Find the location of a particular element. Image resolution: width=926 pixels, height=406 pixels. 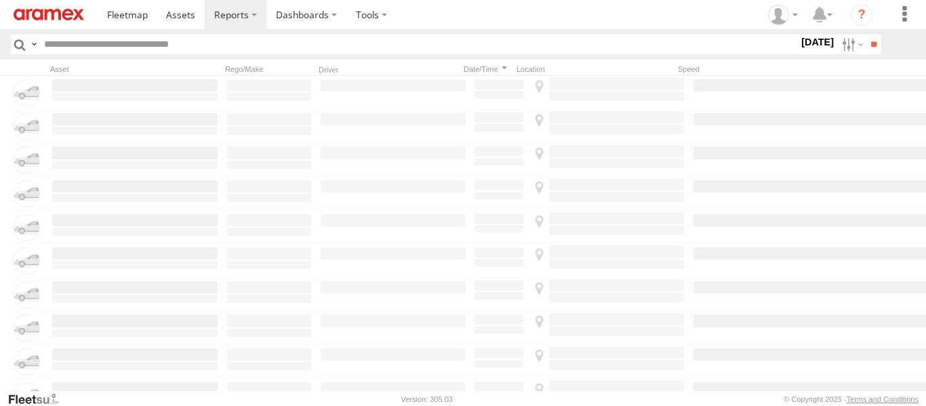

label: Search Filter Options is located at coordinates (851, 44).